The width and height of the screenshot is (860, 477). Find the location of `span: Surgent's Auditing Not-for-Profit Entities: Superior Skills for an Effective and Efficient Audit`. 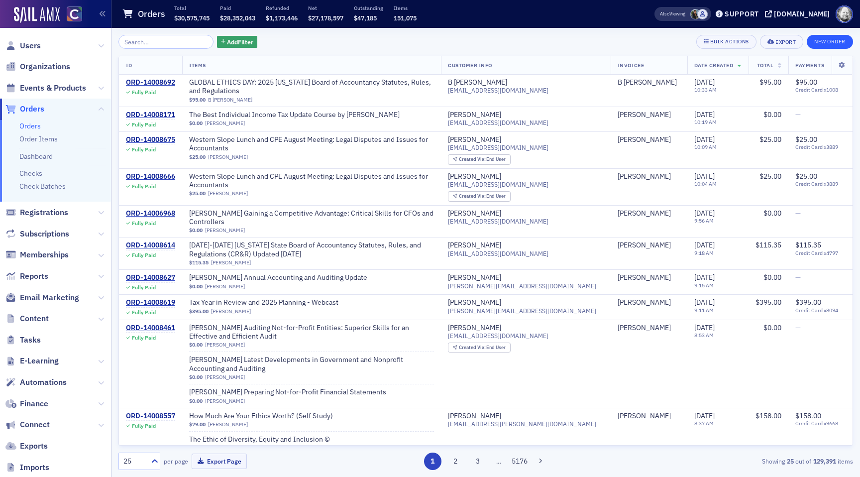

span: Surgent's Auditing Not-for-Profit Entities: Superior Skills for an Effective and Efficient Audit is located at coordinates (312, 332).